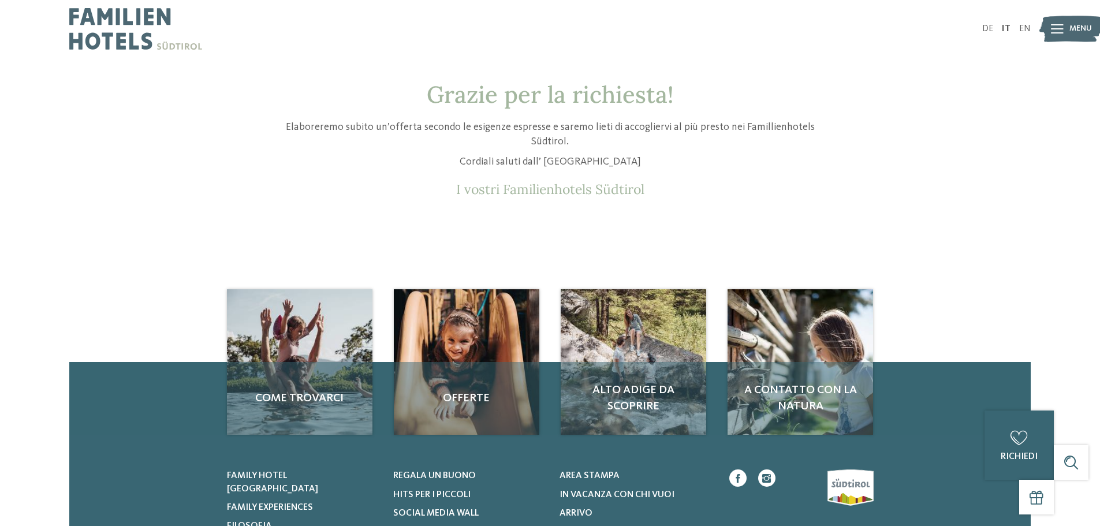 The width and height of the screenshot is (1100, 526). What do you see at coordinates (1080, 29) in the screenshot?
I see `span: Menu` at bounding box center [1080, 29].